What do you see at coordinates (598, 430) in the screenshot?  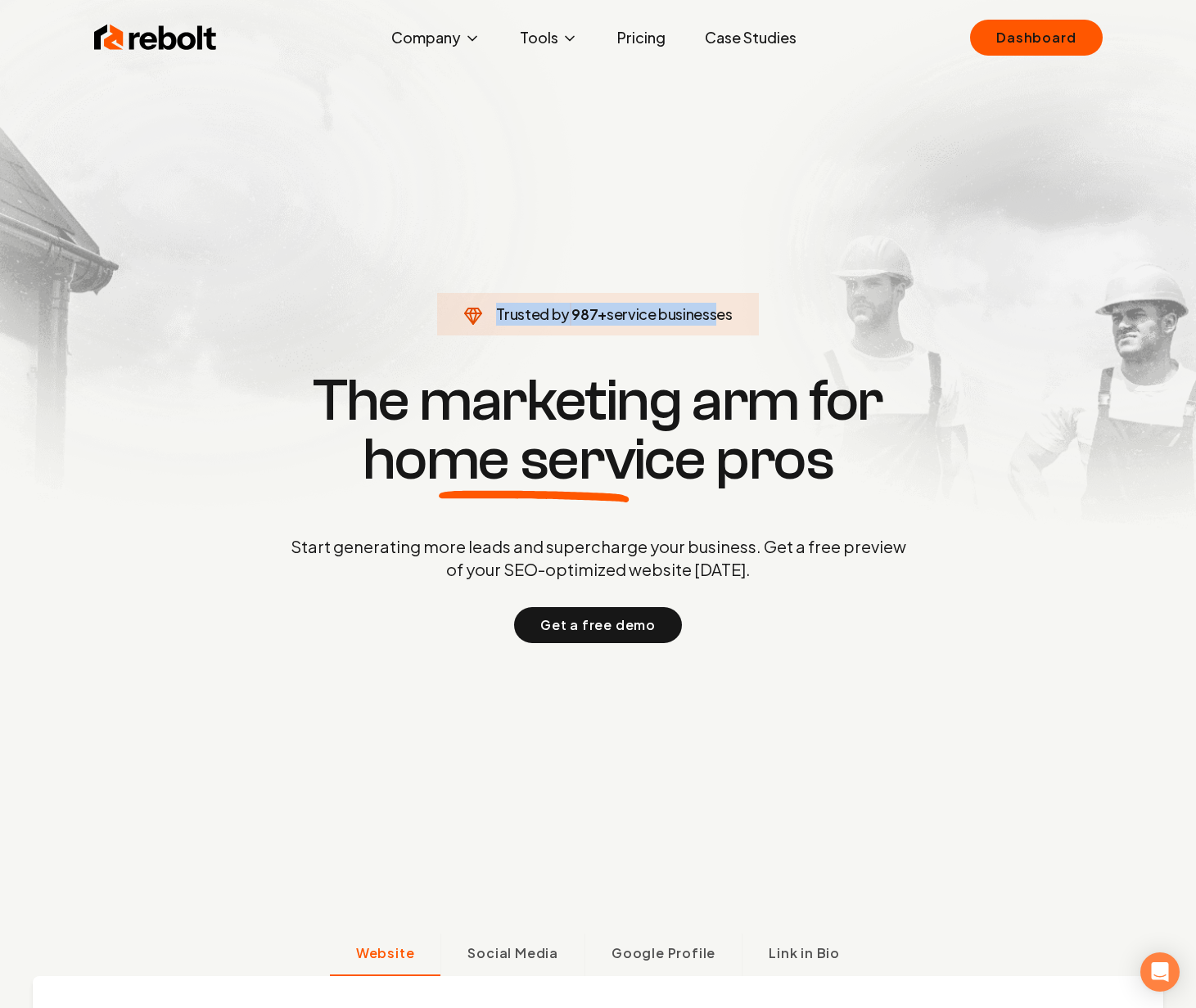 I see `h1: The marketing arm for pros` at bounding box center [598, 430].